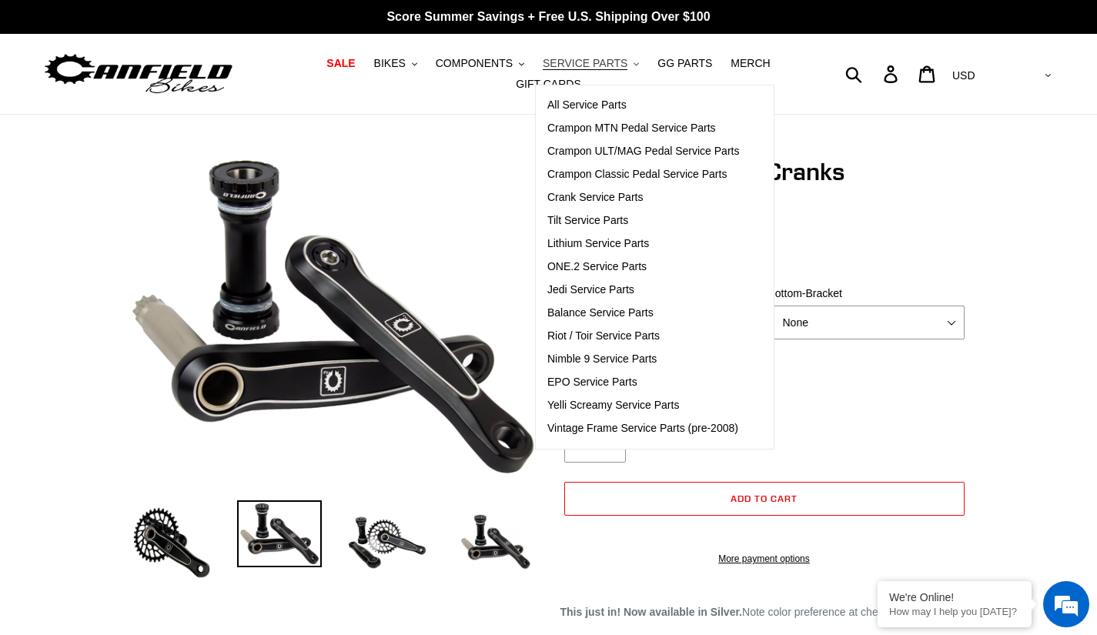 The image size is (1097, 635). I want to click on span: Crampon Classic Pedal Service Parts, so click(637, 174).